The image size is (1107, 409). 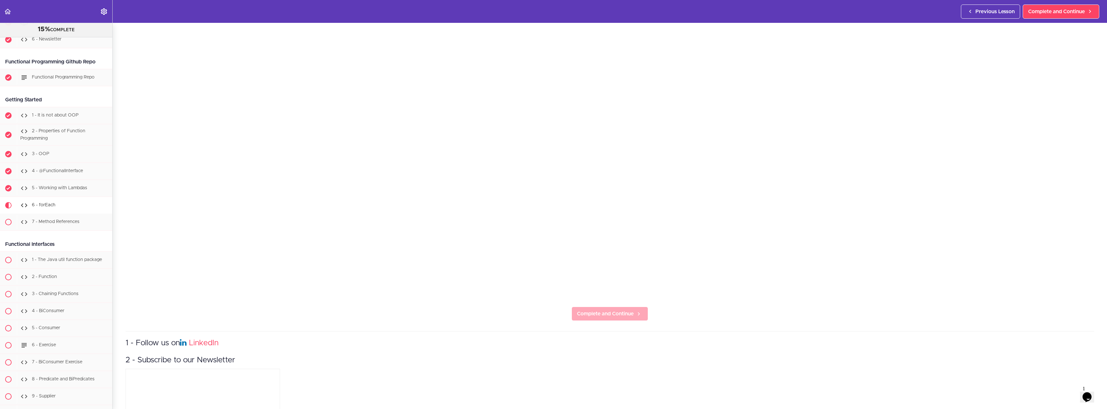 I want to click on span: 6 - Newsletter, so click(x=47, y=39).